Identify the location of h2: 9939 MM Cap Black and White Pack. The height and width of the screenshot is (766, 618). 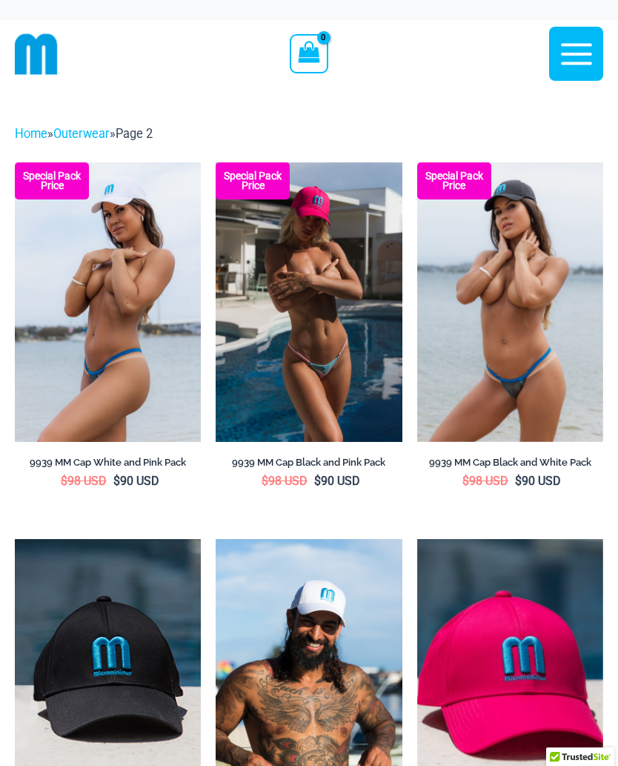
(510, 462).